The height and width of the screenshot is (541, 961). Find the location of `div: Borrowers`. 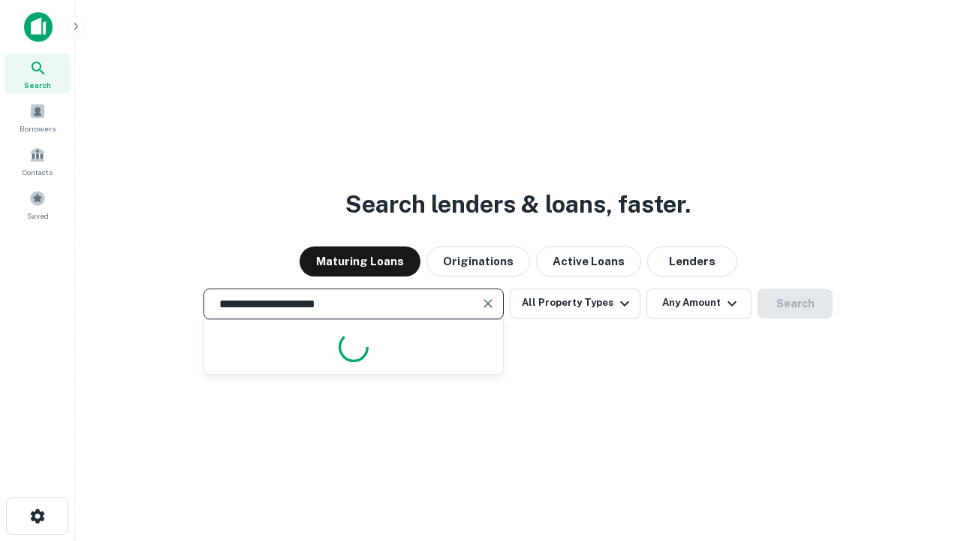

div: Borrowers is located at coordinates (38, 117).